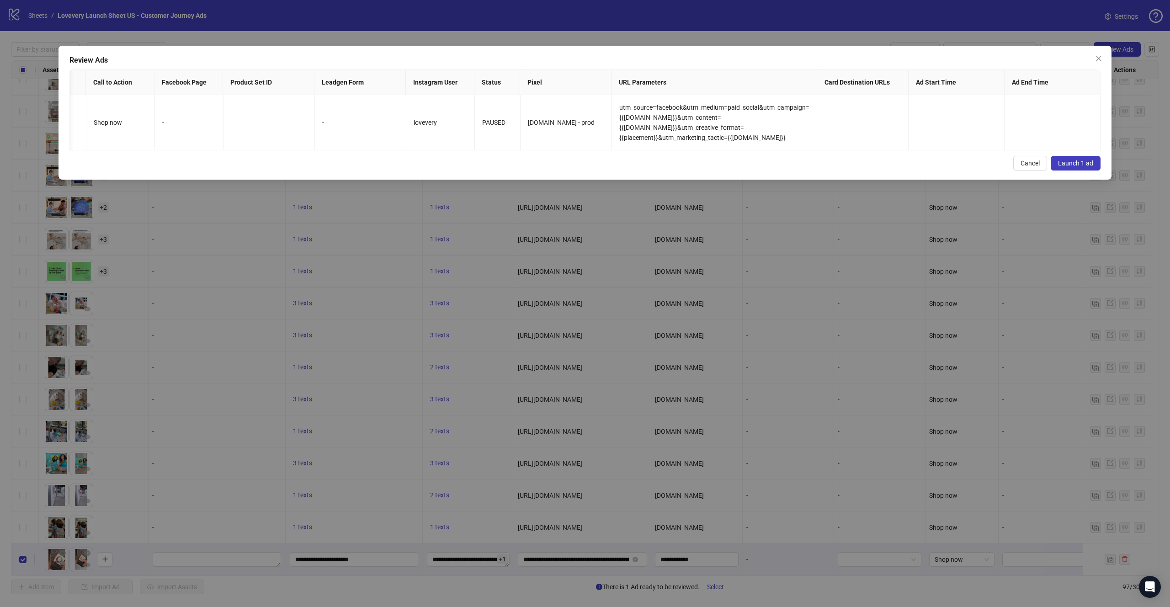  What do you see at coordinates (1099, 59) in the screenshot?
I see `button: Close` at bounding box center [1099, 59].